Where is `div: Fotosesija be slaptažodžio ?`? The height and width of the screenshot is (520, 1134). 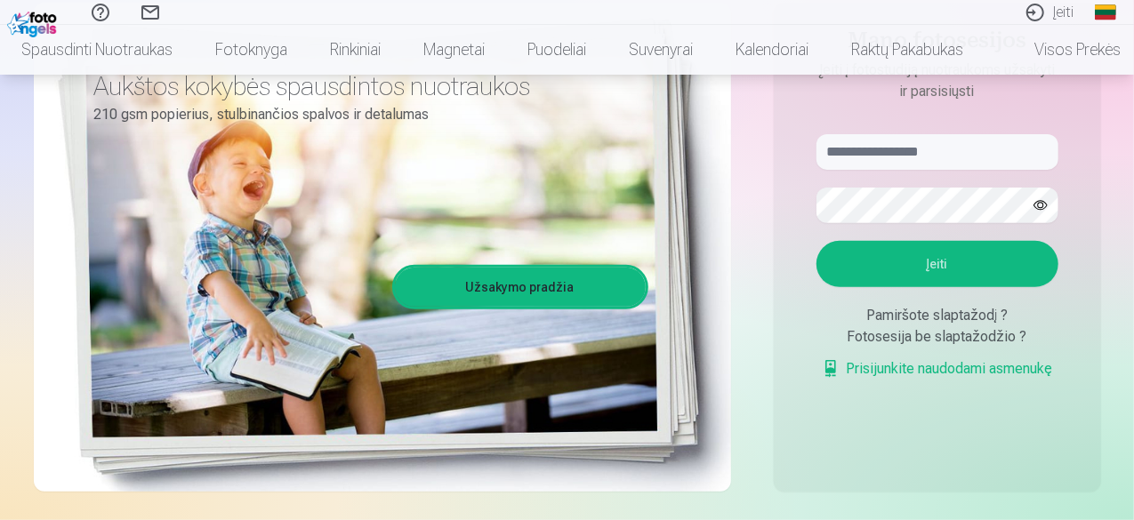
div: Fotosesija be slaptažodžio ? is located at coordinates (938, 337).